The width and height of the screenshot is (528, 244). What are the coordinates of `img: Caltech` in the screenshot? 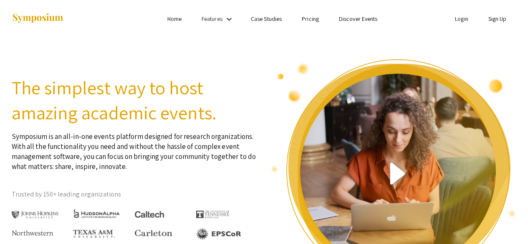 It's located at (149, 214).